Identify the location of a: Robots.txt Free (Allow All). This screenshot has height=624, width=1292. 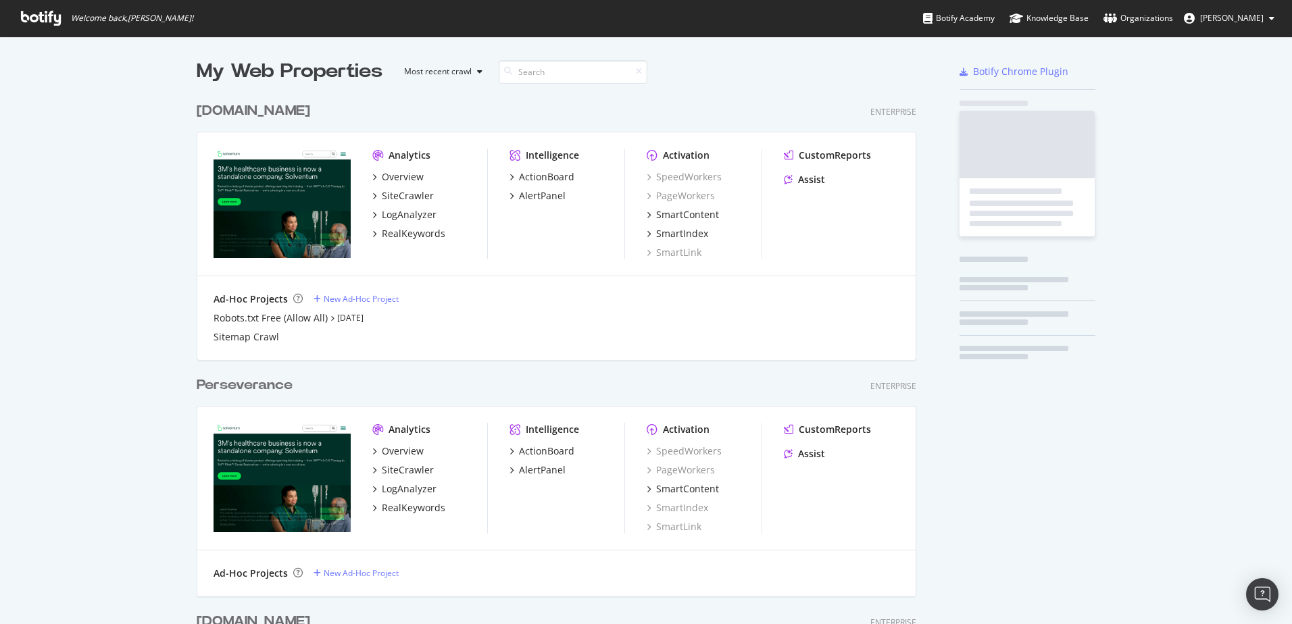
(270, 318).